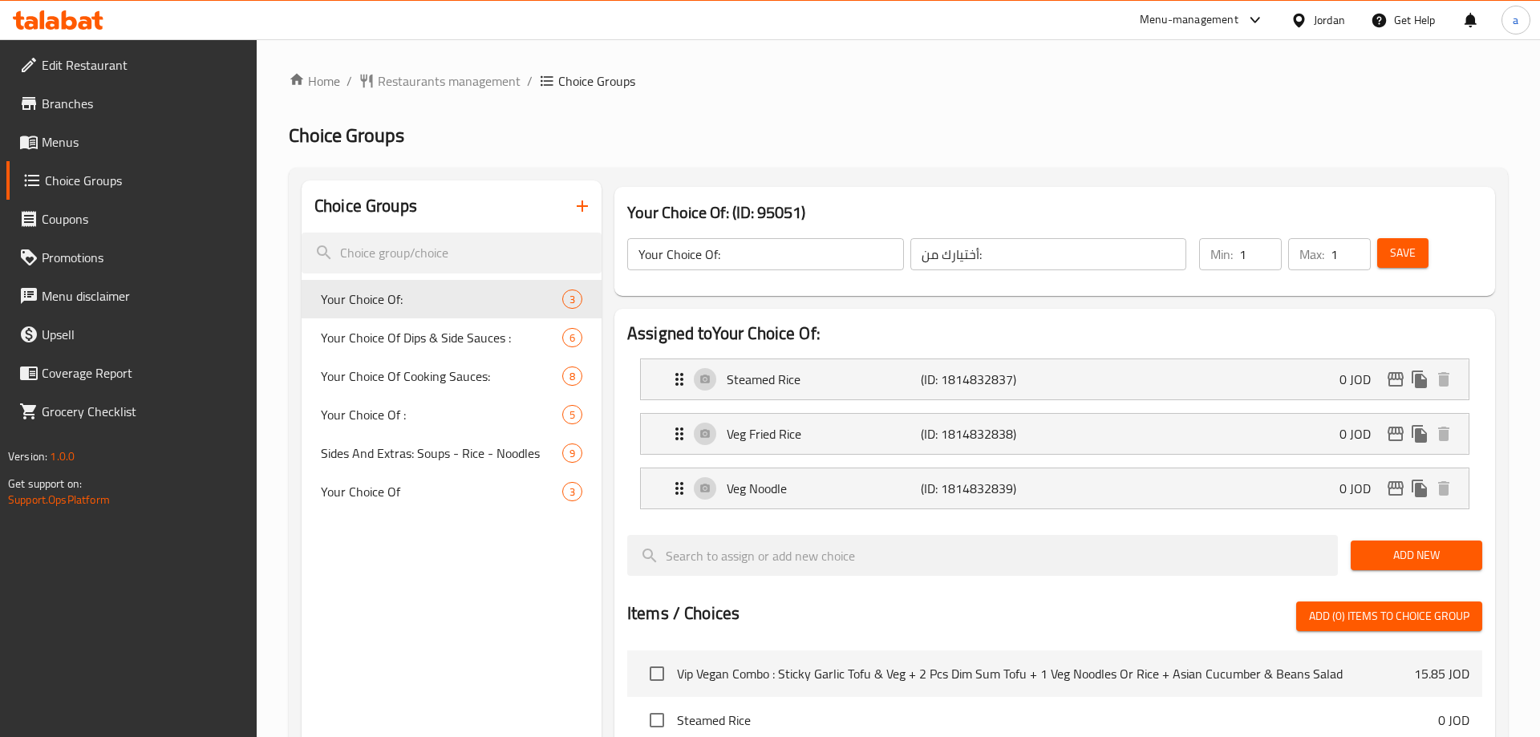  Describe the element at coordinates (45, 484) in the screenshot. I see `span: Get support on:` at that location.